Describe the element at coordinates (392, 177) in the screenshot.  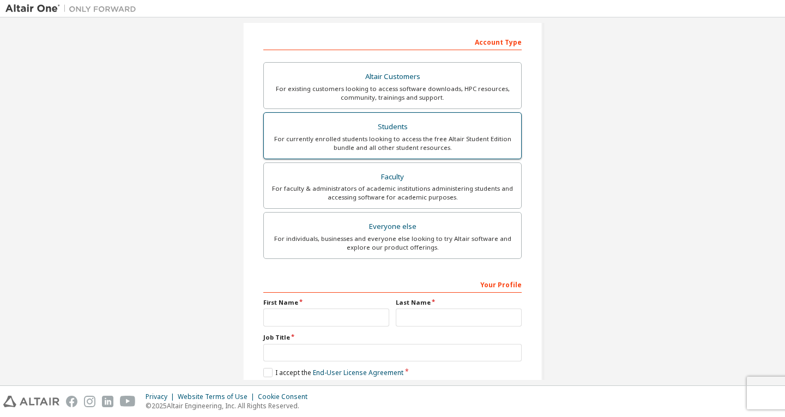
I see `div: Faculty` at that location.